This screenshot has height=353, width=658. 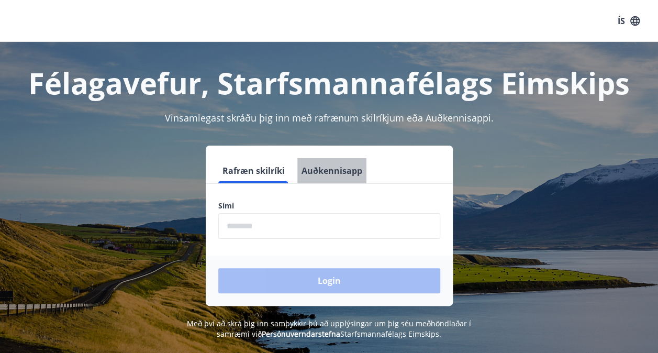 What do you see at coordinates (329, 328) in the screenshot?
I see `span: Með því að skrá þig inn samþykkir þú að upplýsingar um þig séu meðhöndlaðar í samræmi við Starfsm...` at bounding box center [329, 328].